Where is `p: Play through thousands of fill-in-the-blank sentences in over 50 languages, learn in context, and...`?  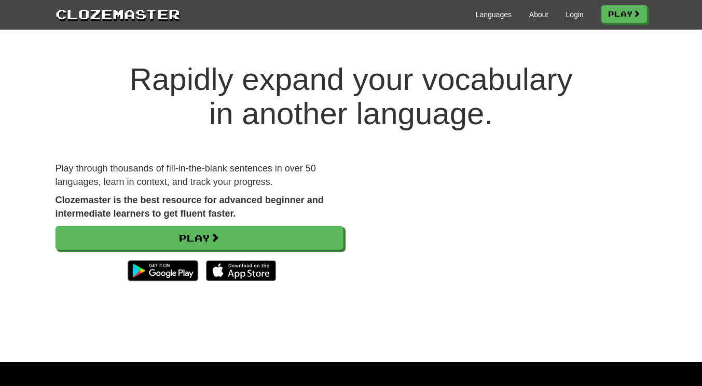
p: Play through thousands of fill-in-the-blank sentences in over 50 languages, learn in context, and... is located at coordinates (199, 175).